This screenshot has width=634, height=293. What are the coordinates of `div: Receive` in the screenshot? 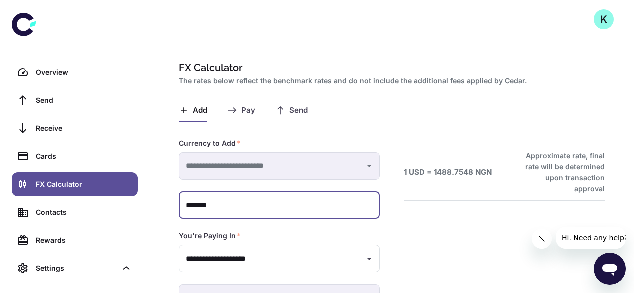 It's located at (84, 128).